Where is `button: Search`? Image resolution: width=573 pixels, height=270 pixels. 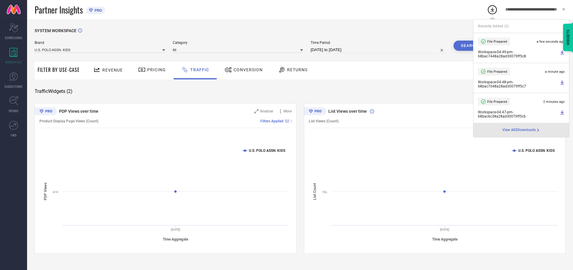
button: Search is located at coordinates (470, 46).